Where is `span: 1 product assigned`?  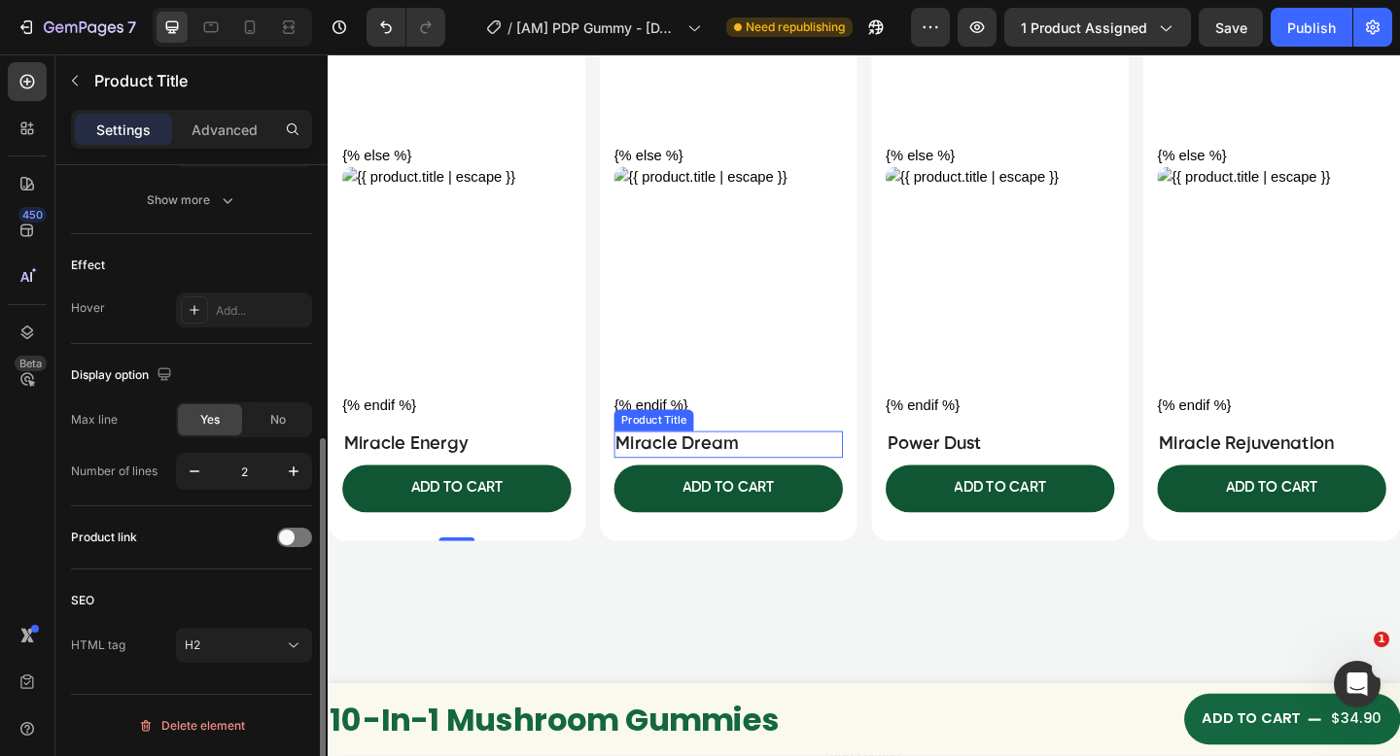
span: 1 product assigned is located at coordinates (1084, 27).